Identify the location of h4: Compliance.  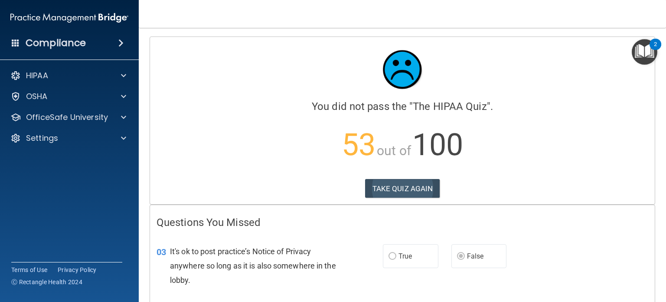
(56, 43).